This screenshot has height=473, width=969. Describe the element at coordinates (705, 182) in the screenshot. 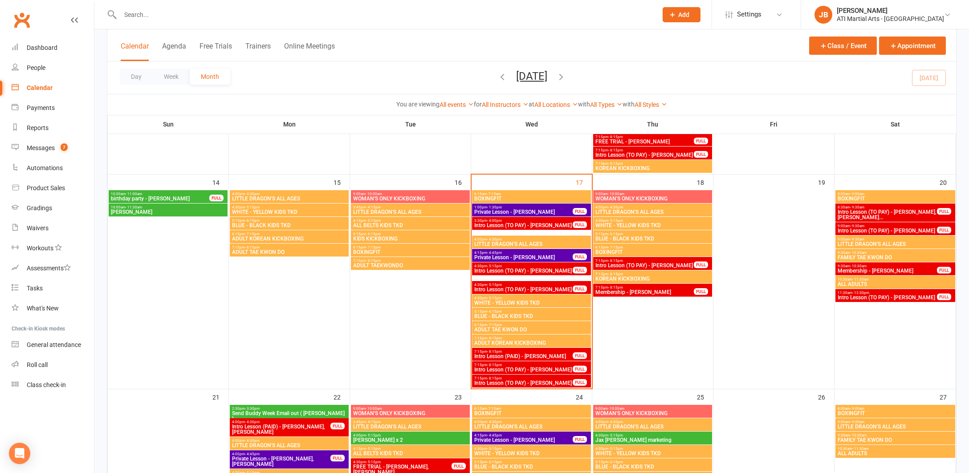

I see `div: 18` at that location.